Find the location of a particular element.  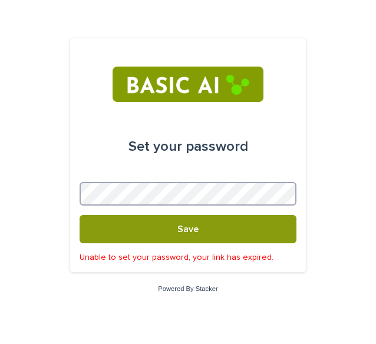

img: RtIB8pj2QQiOZo6waziI is located at coordinates (187, 84).